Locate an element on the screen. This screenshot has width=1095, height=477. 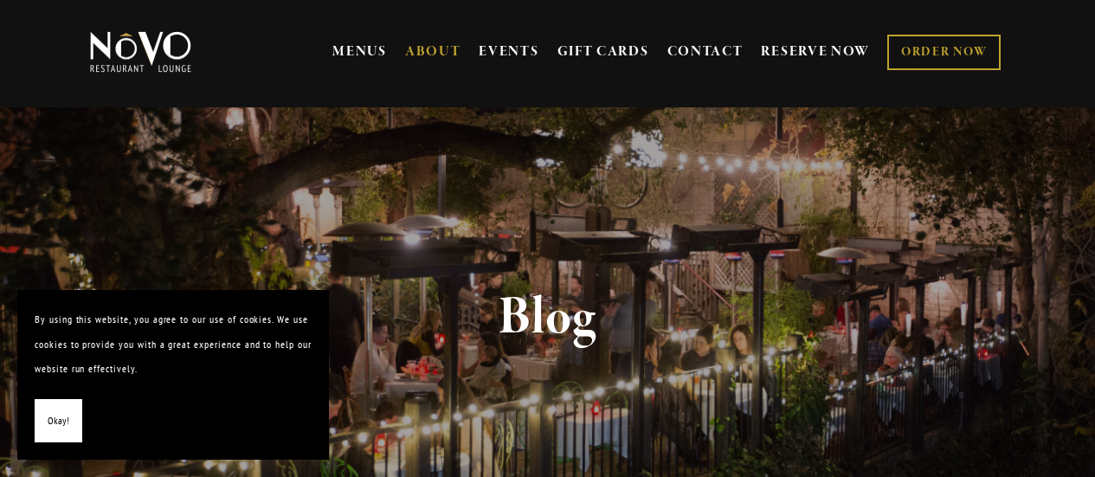
a: RESERVE NOW is located at coordinates (815, 52).